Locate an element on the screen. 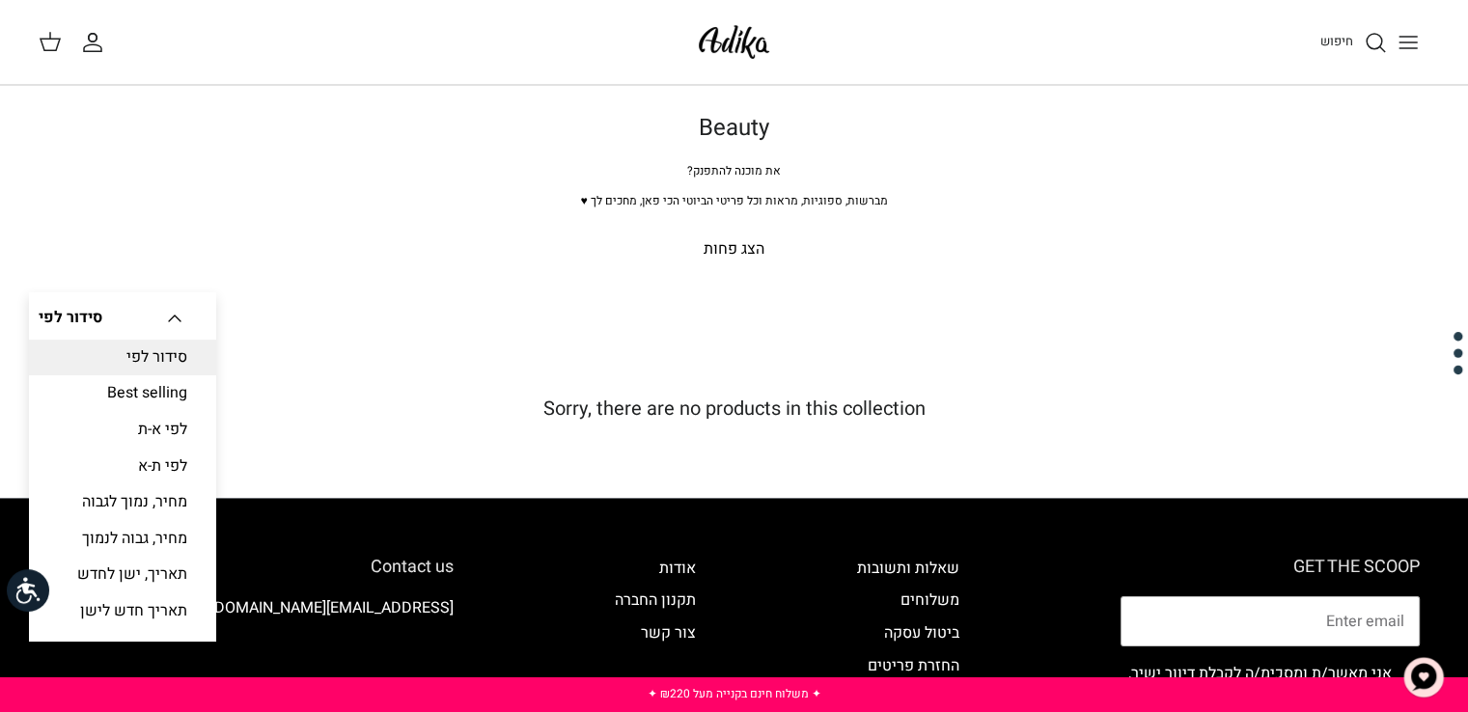 The width and height of the screenshot is (1468, 712). a: Adika IL is located at coordinates (733, 42).